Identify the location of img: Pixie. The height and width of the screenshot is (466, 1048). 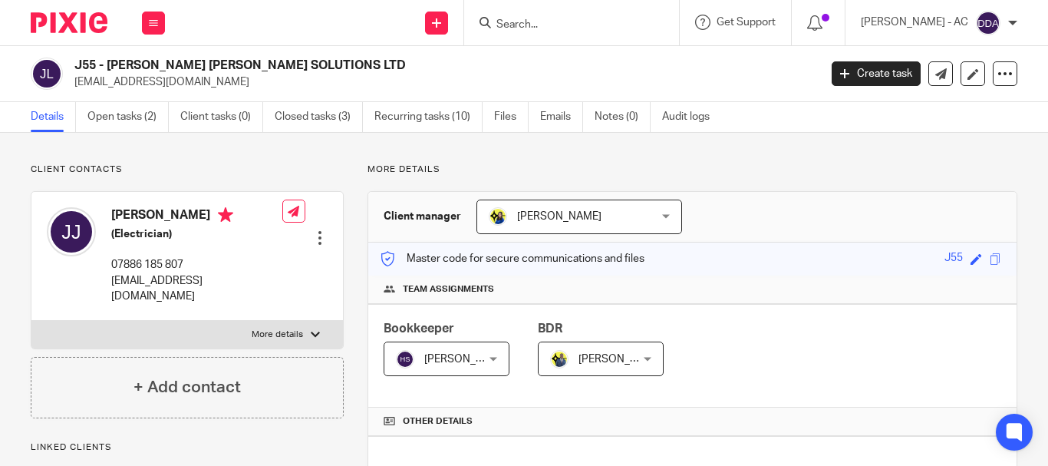
(69, 22).